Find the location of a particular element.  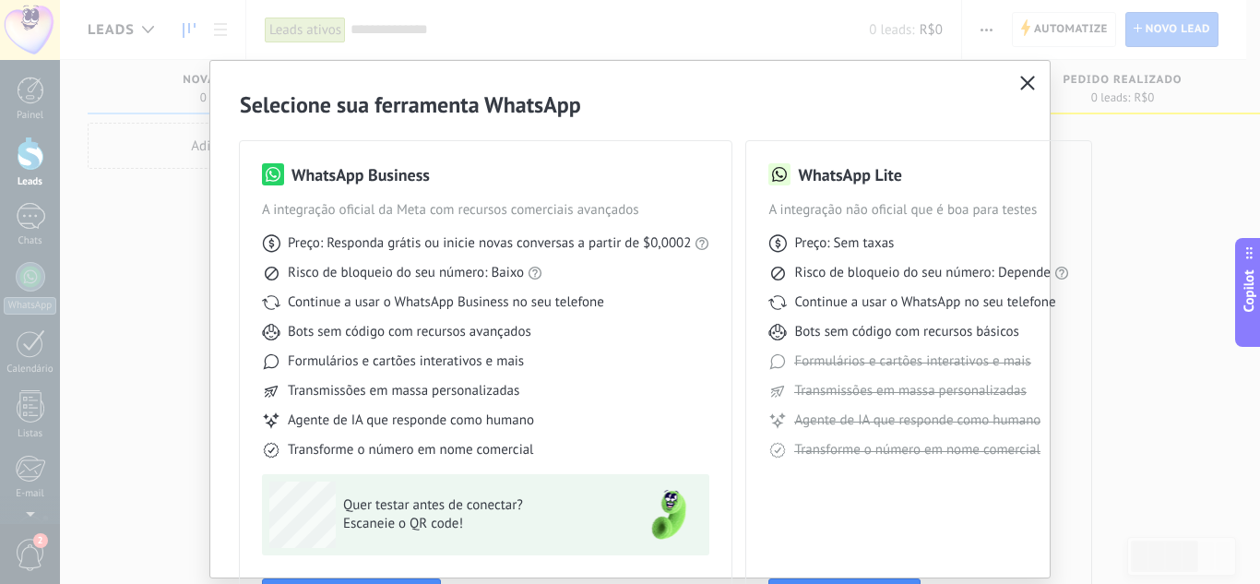

span: Bots sem código com recursos básicos is located at coordinates (906, 332).